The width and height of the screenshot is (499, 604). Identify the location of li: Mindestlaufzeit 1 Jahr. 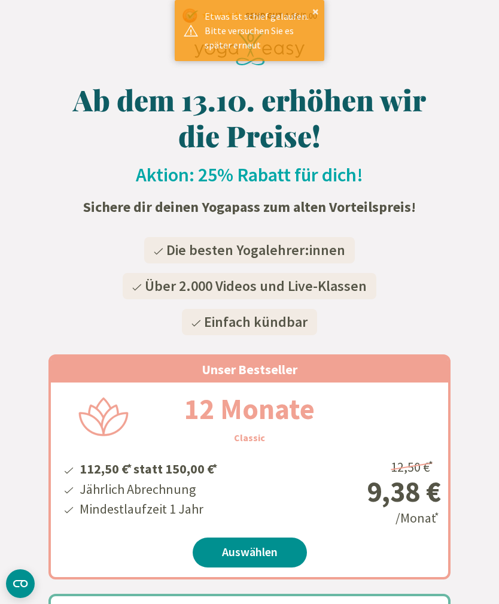
(148, 509).